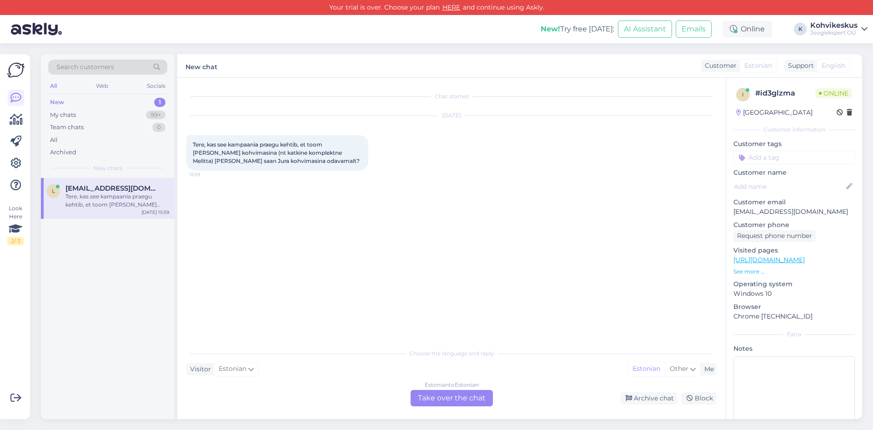  What do you see at coordinates (452, 96) in the screenshot?
I see `div: Chat started` at bounding box center [452, 96].